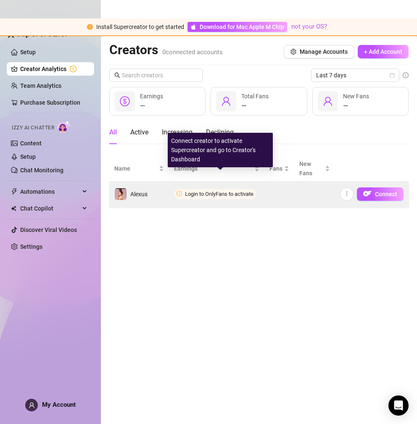 The image size is (417, 424). Describe the element at coordinates (121, 194) in the screenshot. I see `img: Alexus` at that location.